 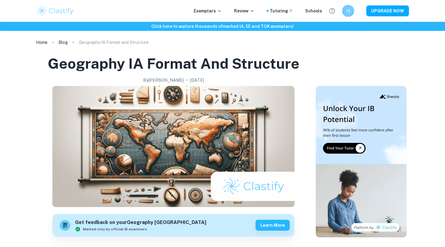 I want to click on img: Geography IA Format and Structure cover image, so click(x=173, y=146).